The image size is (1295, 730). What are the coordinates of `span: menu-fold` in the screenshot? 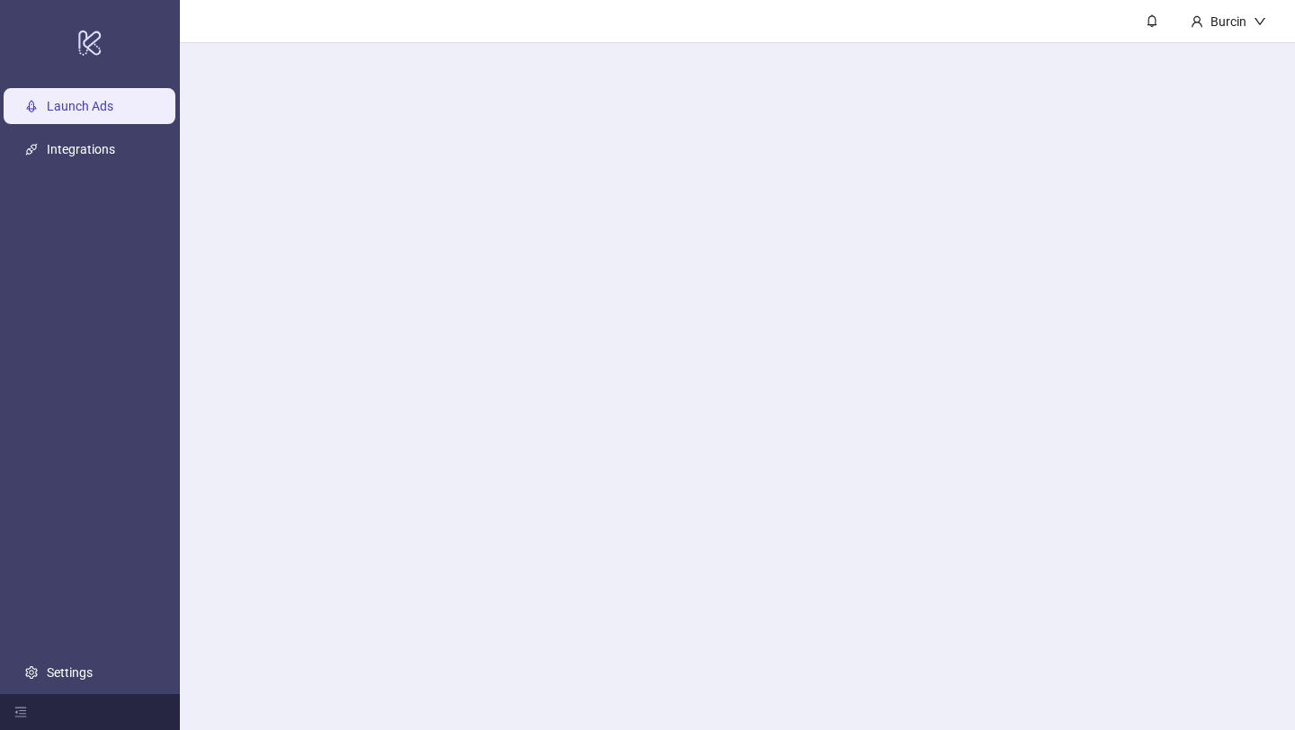 It's located at (21, 712).